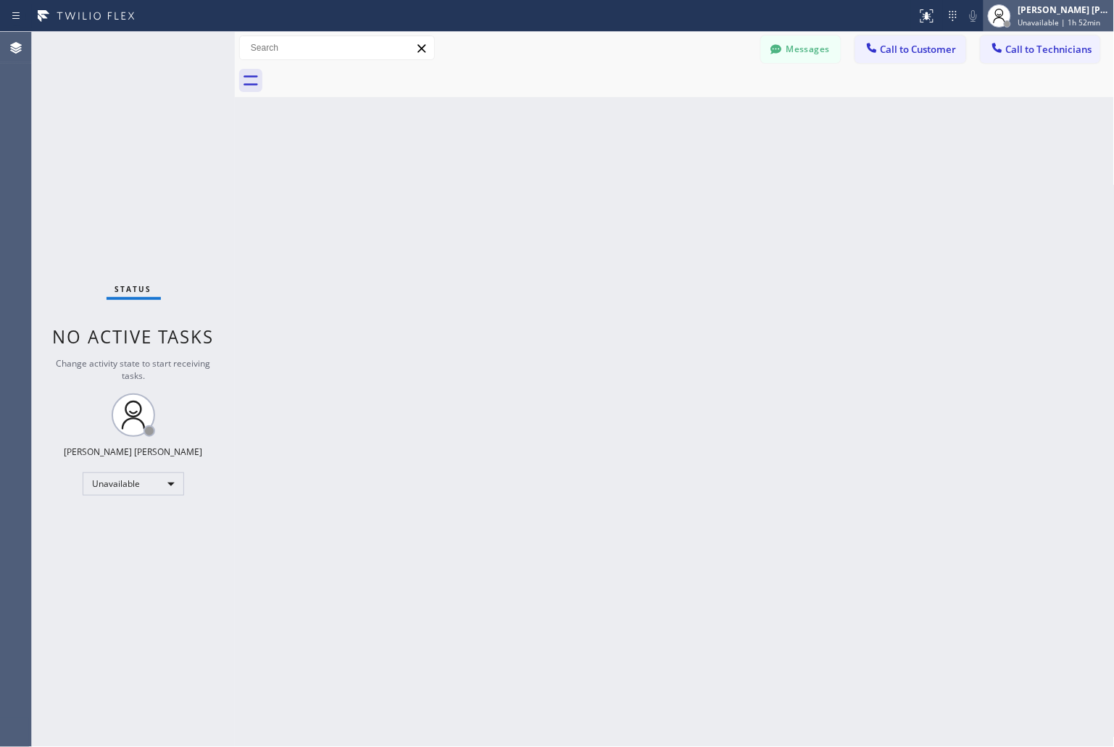  Describe the element at coordinates (1048, 49) in the screenshot. I see `span: Call to Technicians` at that location.